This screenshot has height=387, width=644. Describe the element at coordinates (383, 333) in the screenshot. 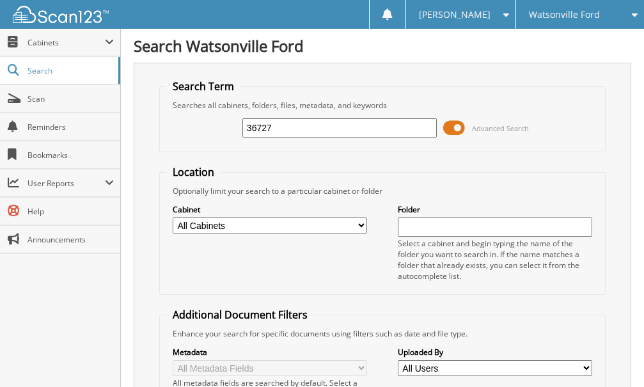

I see `div: Enhance your search for specific documents using filters such as date and file type.` at that location.